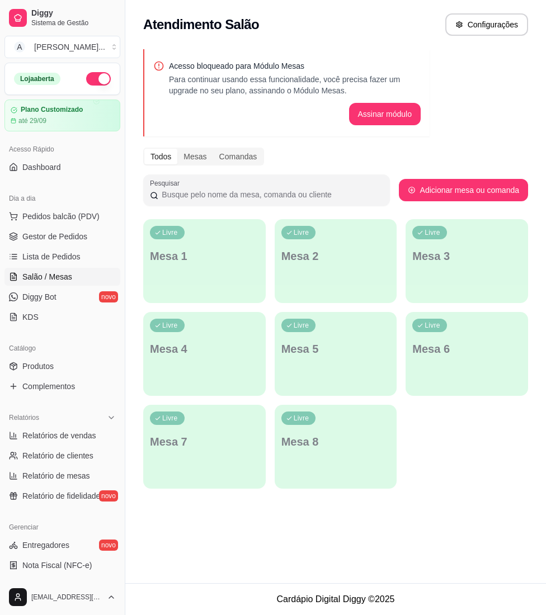 This screenshot has height=615, width=546. Describe the element at coordinates (466, 256) in the screenshot. I see `p: Mesa 3` at that location.